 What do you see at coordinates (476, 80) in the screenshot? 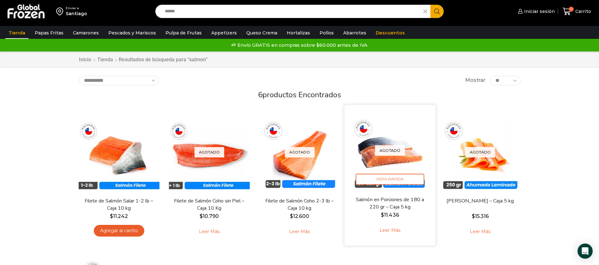
I see `span: Mostrar` at bounding box center [476, 80].